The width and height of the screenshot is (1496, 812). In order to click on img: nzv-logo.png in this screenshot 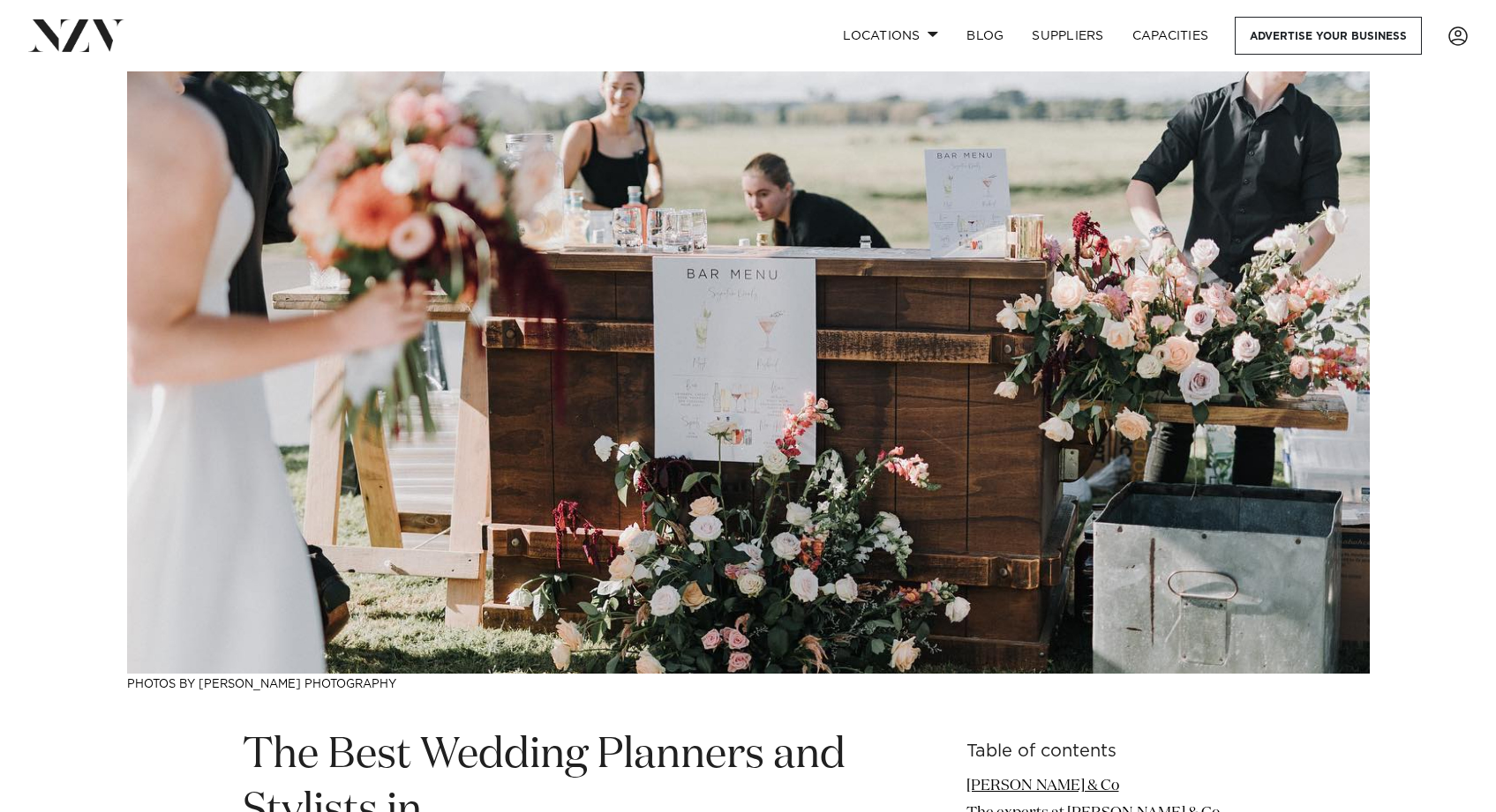, I will do `click(76, 35)`.